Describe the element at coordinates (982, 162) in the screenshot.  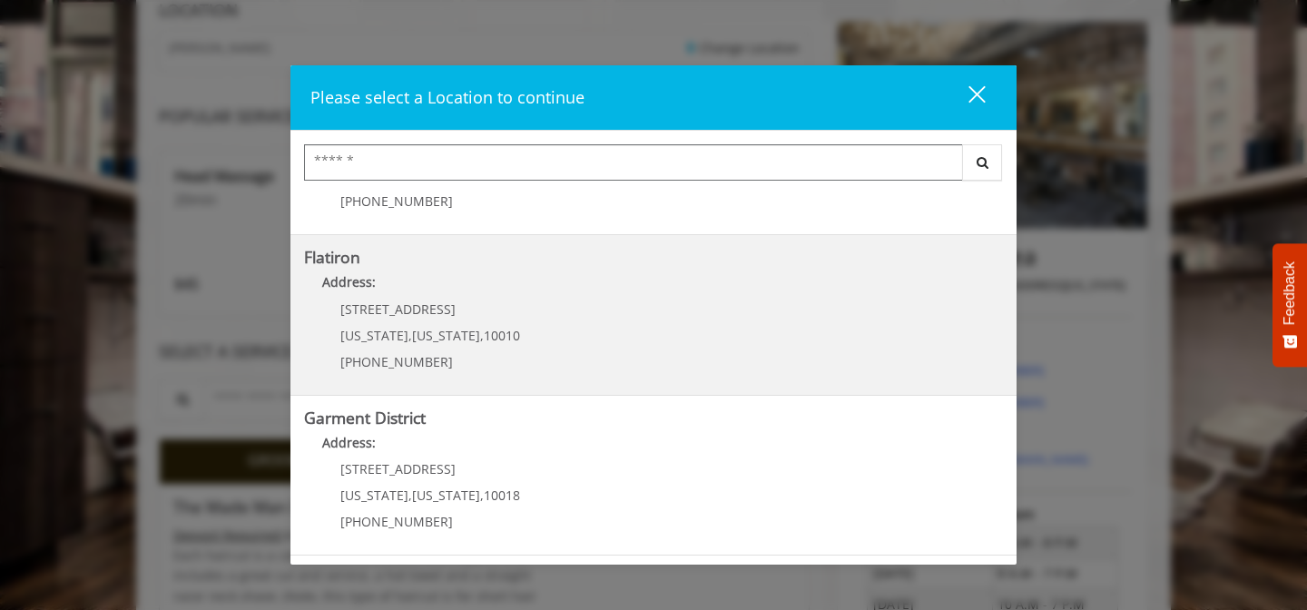
I see `i: Search button` at that location.